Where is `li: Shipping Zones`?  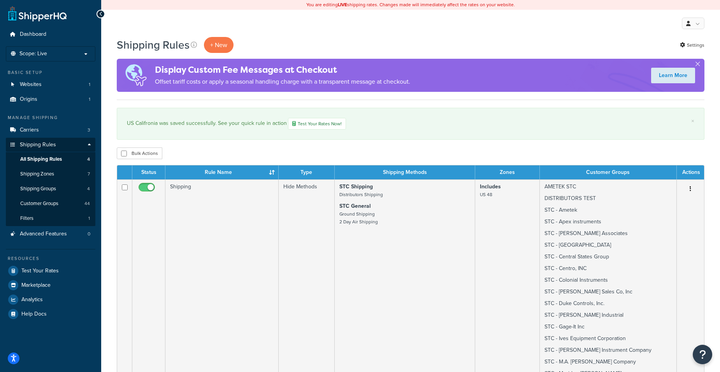 li: Shipping Zones is located at coordinates (51, 174).